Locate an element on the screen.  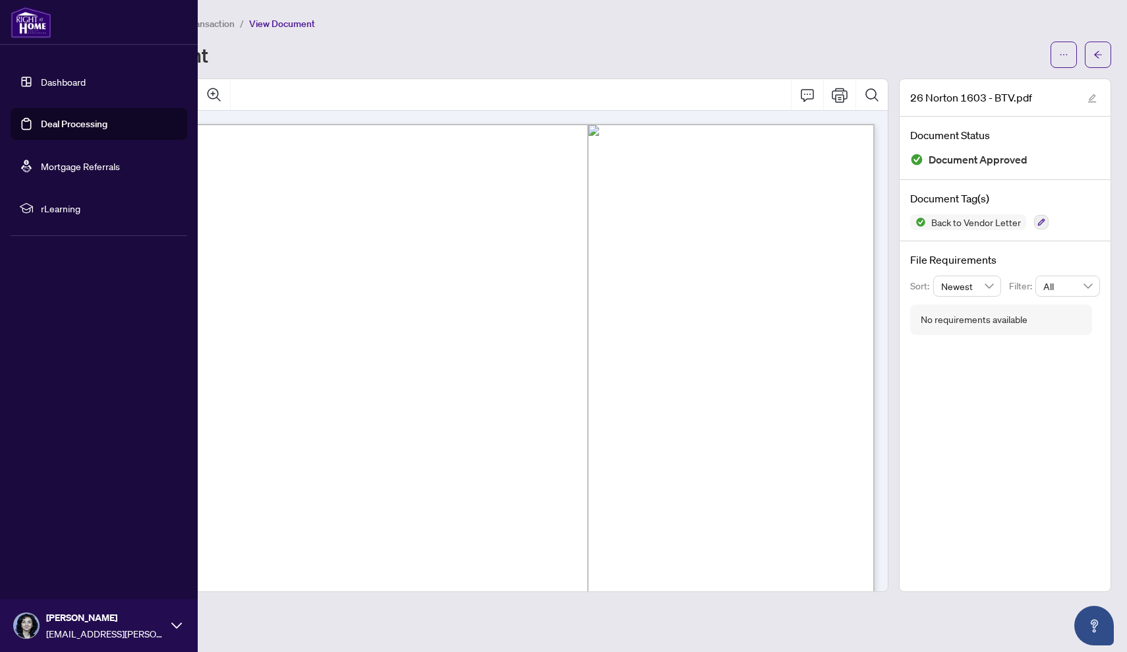
a: Deal Processing is located at coordinates (74, 124).